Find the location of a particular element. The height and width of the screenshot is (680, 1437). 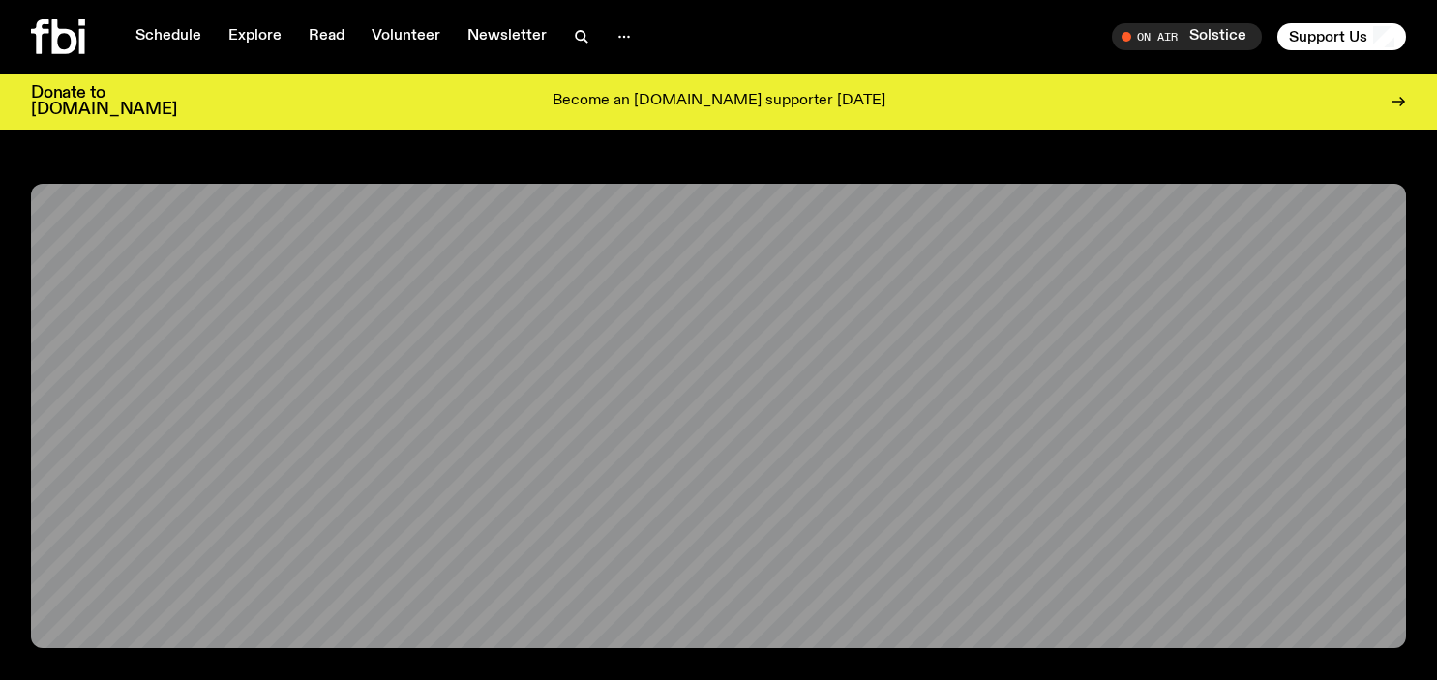

a: Explore is located at coordinates (255, 37).